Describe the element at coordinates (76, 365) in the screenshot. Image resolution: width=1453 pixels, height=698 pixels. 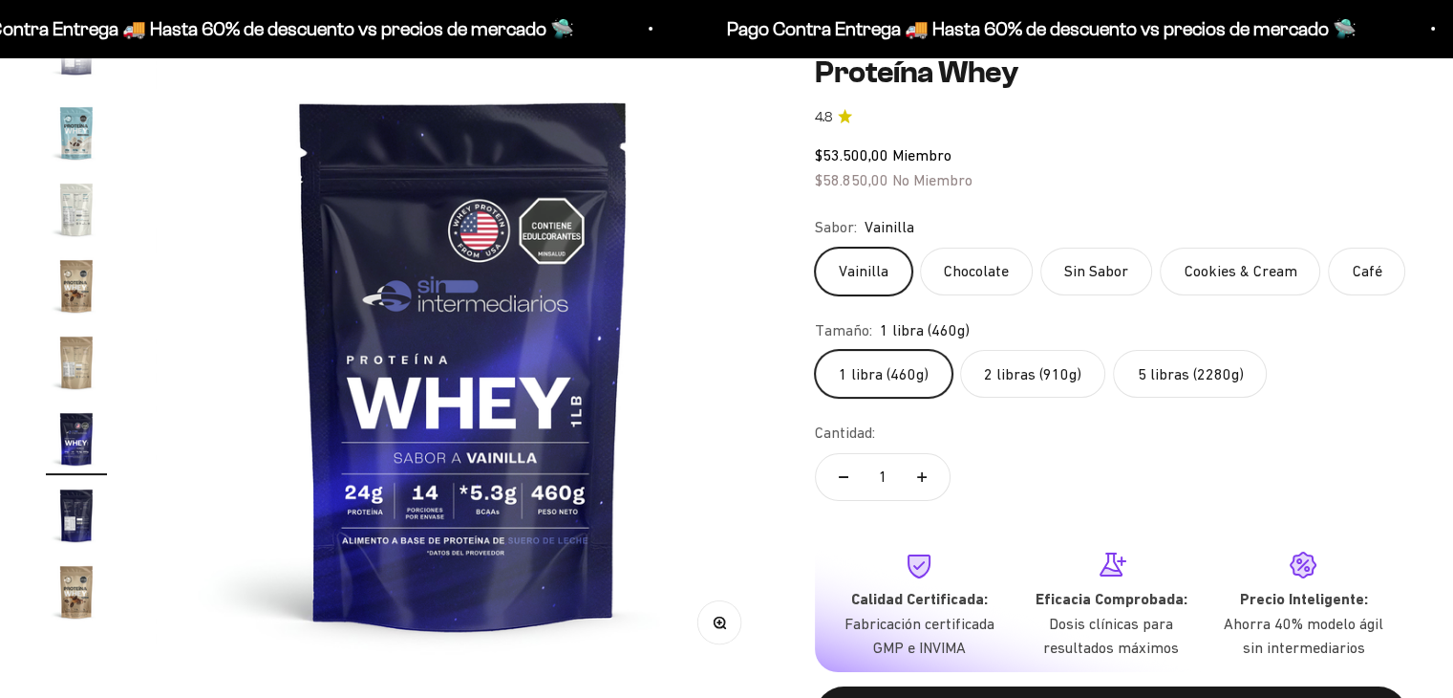
I see `button: Ir al artículo 17` at that location.